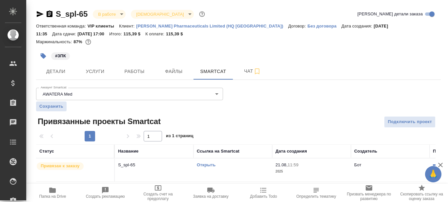 This screenshot has width=448, height=202. I want to click on button: Скопировать ссылку для ЯМессенджера, so click(40, 14).